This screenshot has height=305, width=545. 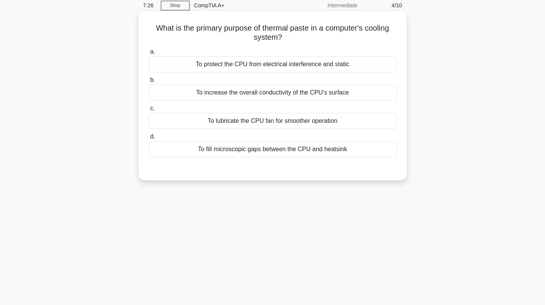 I want to click on div: To increase the overall conductivity of the CPU's surface, so click(x=273, y=93).